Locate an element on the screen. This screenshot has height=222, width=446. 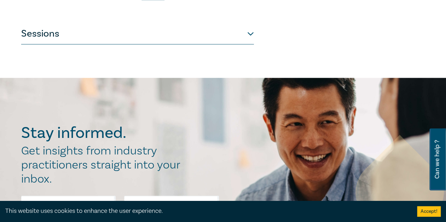
div: This website uses cookies to enhance the user experience. is located at coordinates (206, 211).